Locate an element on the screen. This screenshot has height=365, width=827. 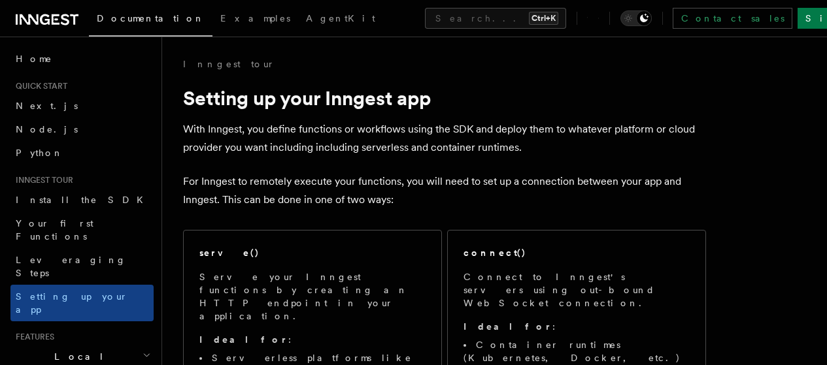
span: Setting up your app is located at coordinates (72, 303).